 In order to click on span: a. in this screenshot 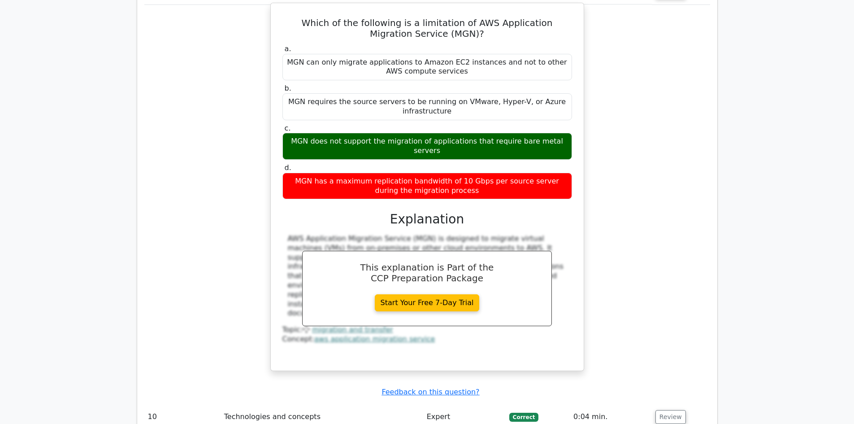, I will do `click(288, 48)`.